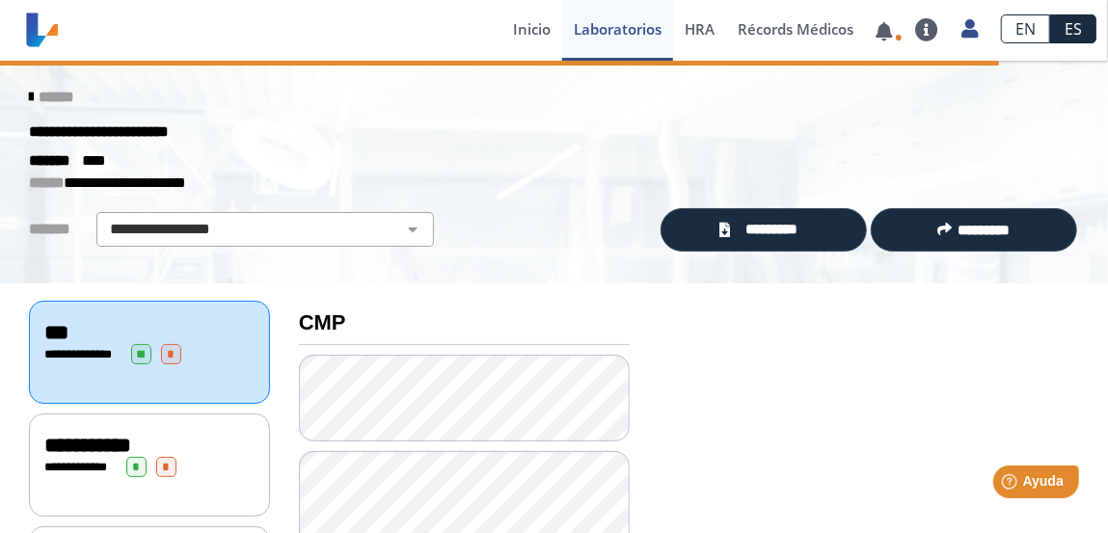 This screenshot has height=533, width=1108. What do you see at coordinates (1074, 29) in the screenshot?
I see `a: ES` at bounding box center [1074, 29].